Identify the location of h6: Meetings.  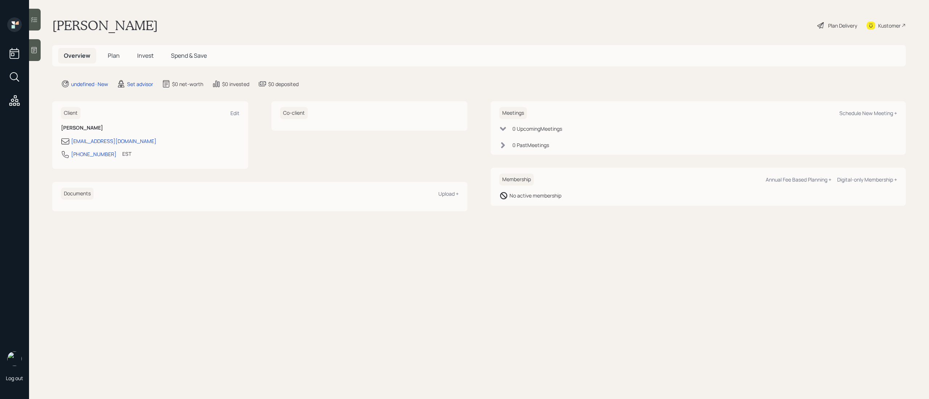
(513, 113).